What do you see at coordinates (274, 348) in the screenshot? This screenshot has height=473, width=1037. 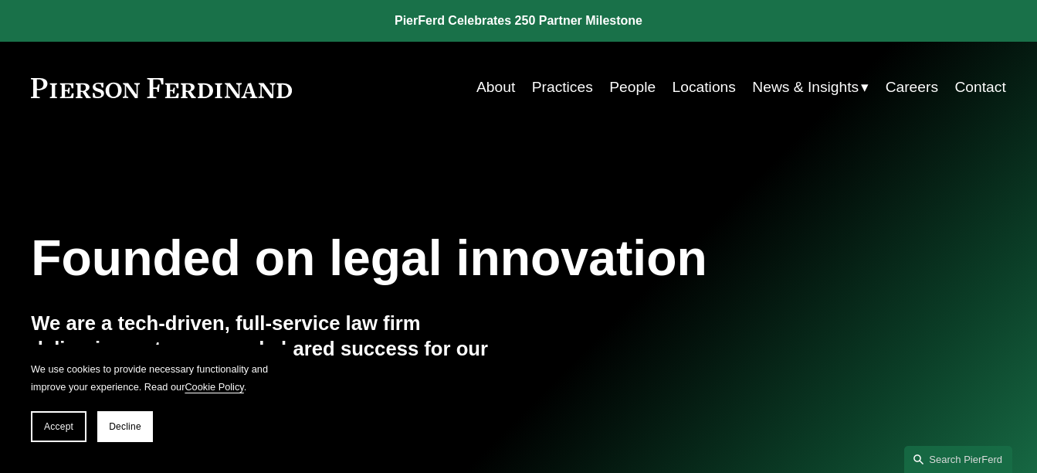 I see `h4: We are a tech-driven, full-service law firm delivering outcomes and shared success for our global...` at bounding box center [274, 348].